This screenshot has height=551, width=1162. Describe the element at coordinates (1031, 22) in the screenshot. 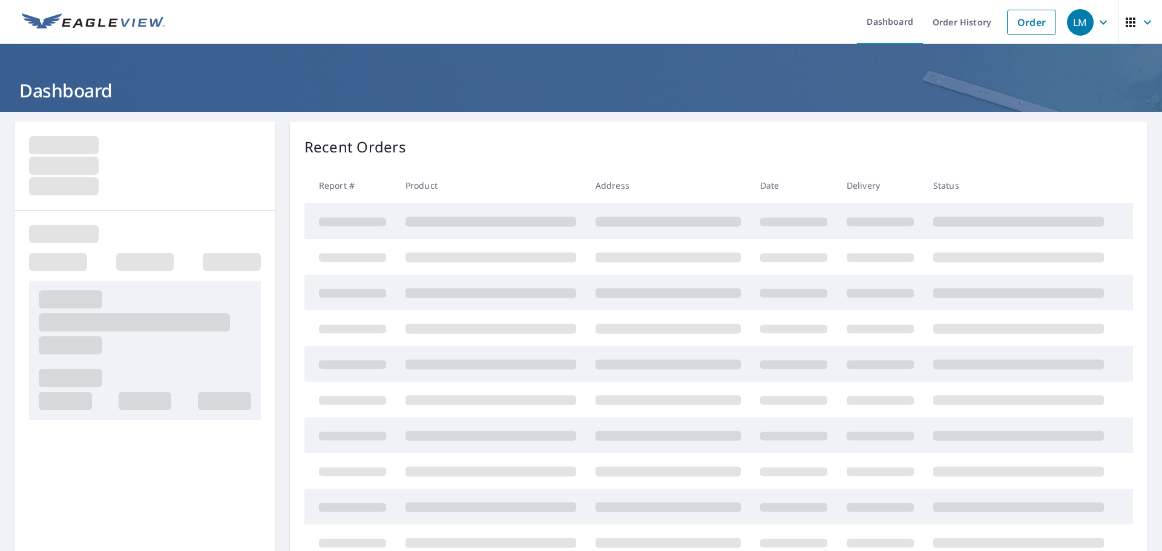

I see `a: Order` at that location.